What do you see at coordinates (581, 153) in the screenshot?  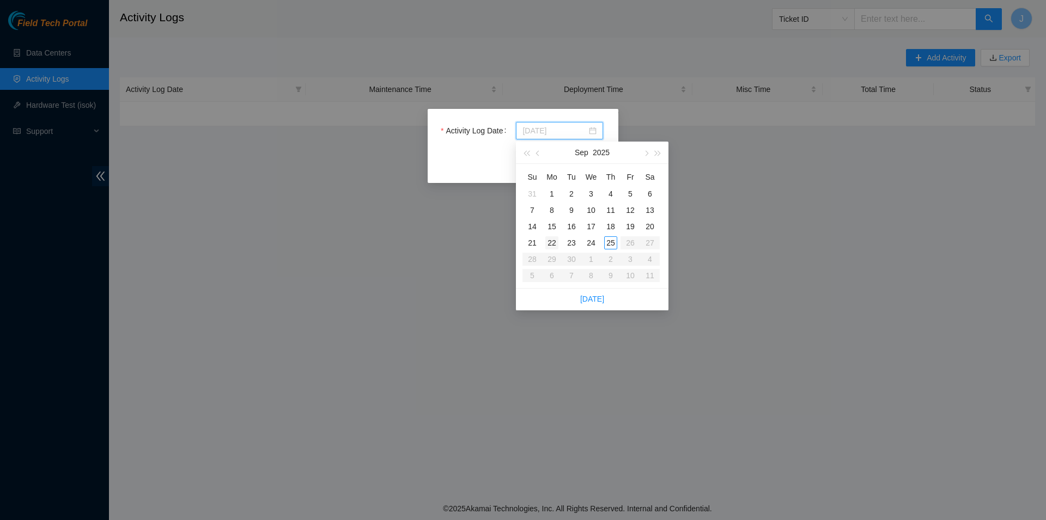 I see `button: Sep` at bounding box center [581, 153].